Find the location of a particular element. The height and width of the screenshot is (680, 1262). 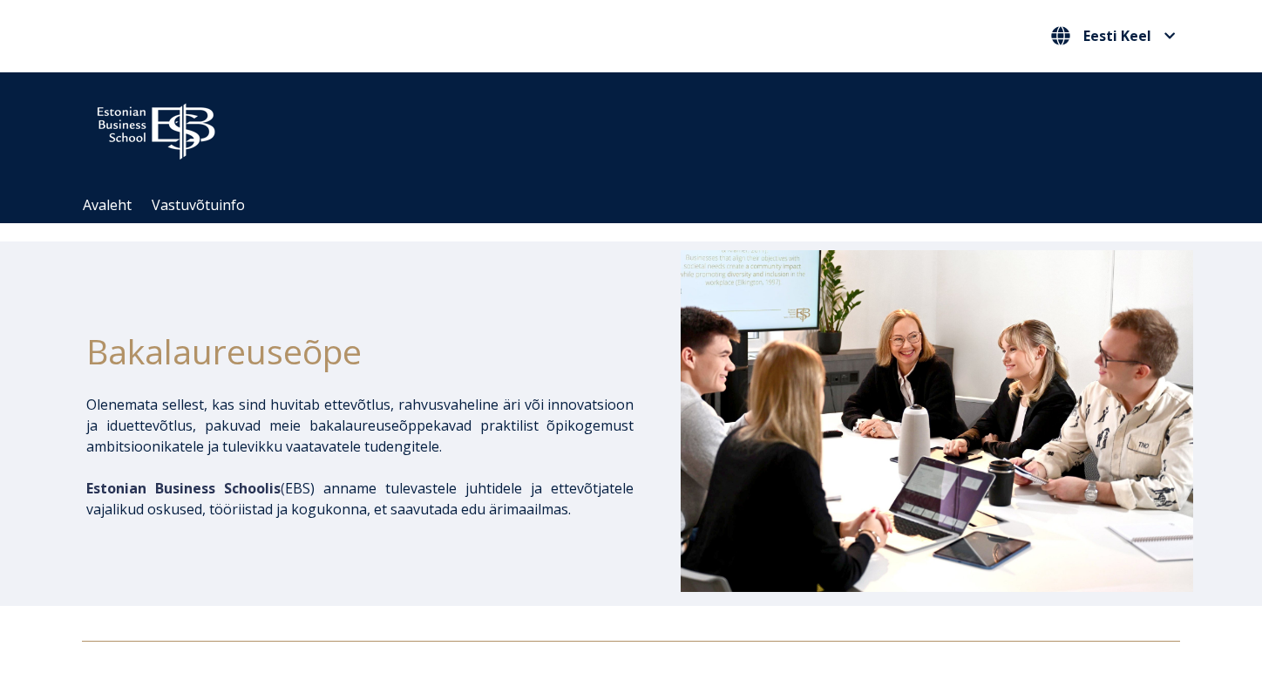

a: Avaleht is located at coordinates (107, 205).